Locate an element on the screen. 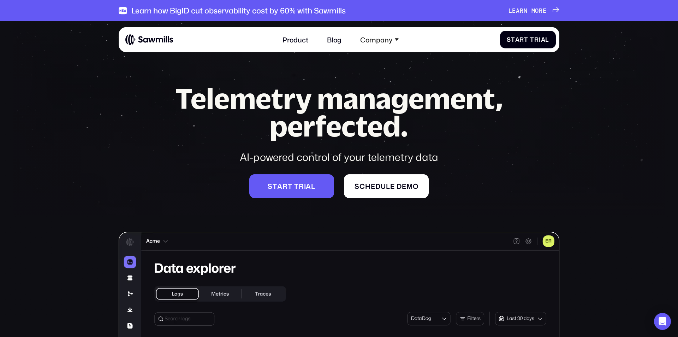 The height and width of the screenshot is (337, 678). a: Scheduledemo is located at coordinates (386, 186).